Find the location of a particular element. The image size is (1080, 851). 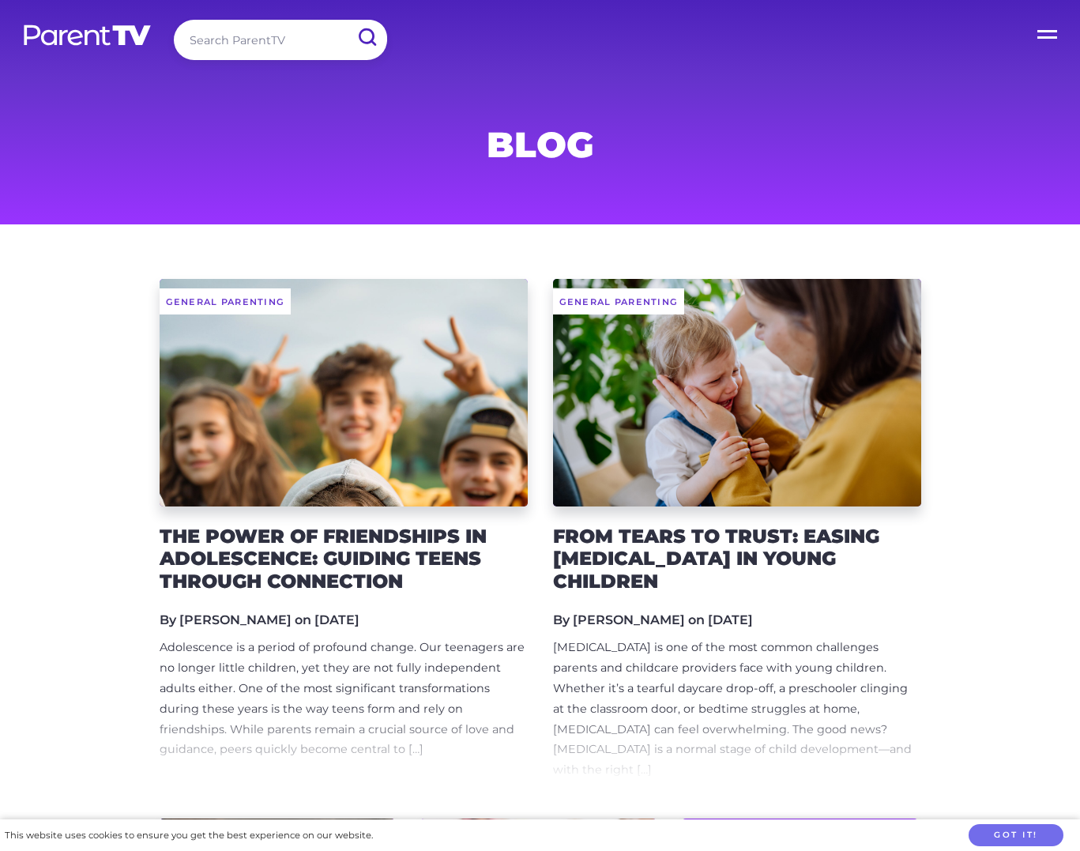

img: parenttv-logo-white.4c85aaf.svg is located at coordinates (87, 35).